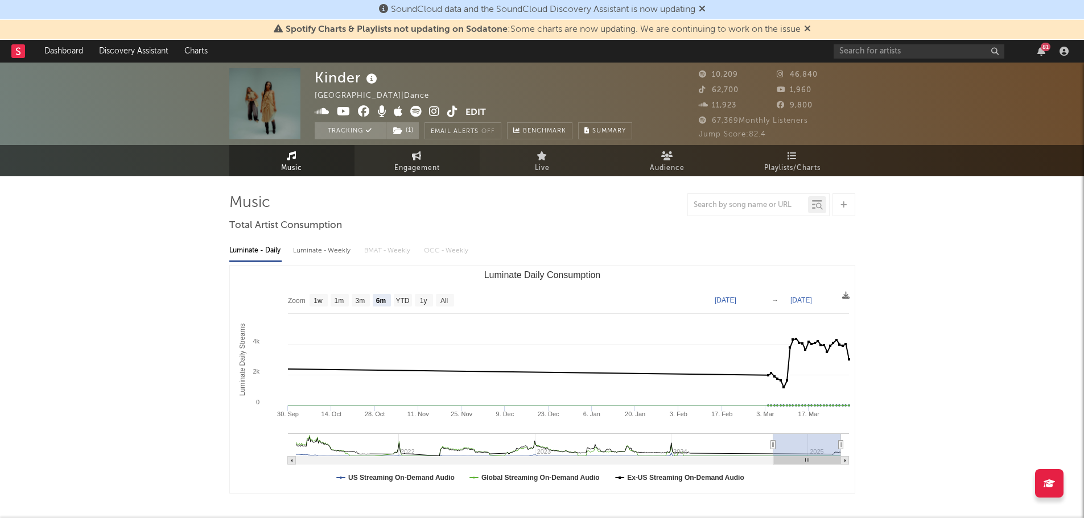 This screenshot has width=1084, height=518. What do you see at coordinates (380, 301) in the screenshot?
I see `text: 6m` at bounding box center [380, 301].